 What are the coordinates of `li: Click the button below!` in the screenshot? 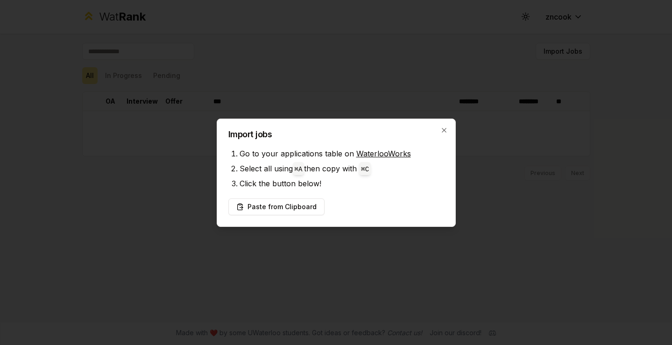 It's located at (342, 183).